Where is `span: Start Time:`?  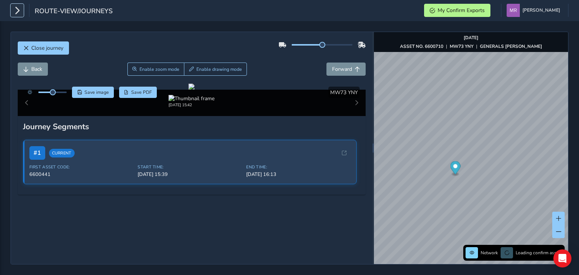 span: Start Time: is located at coordinates (190, 167).